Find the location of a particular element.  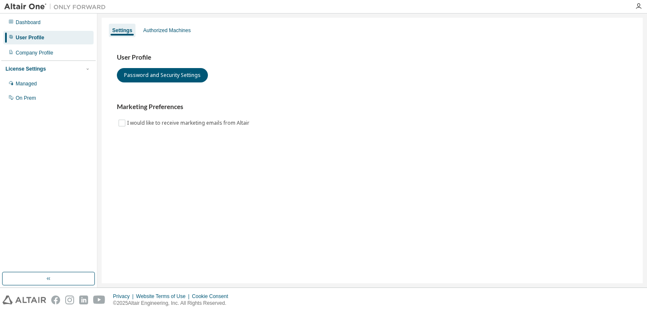

h3: User Profile is located at coordinates (372, 58).